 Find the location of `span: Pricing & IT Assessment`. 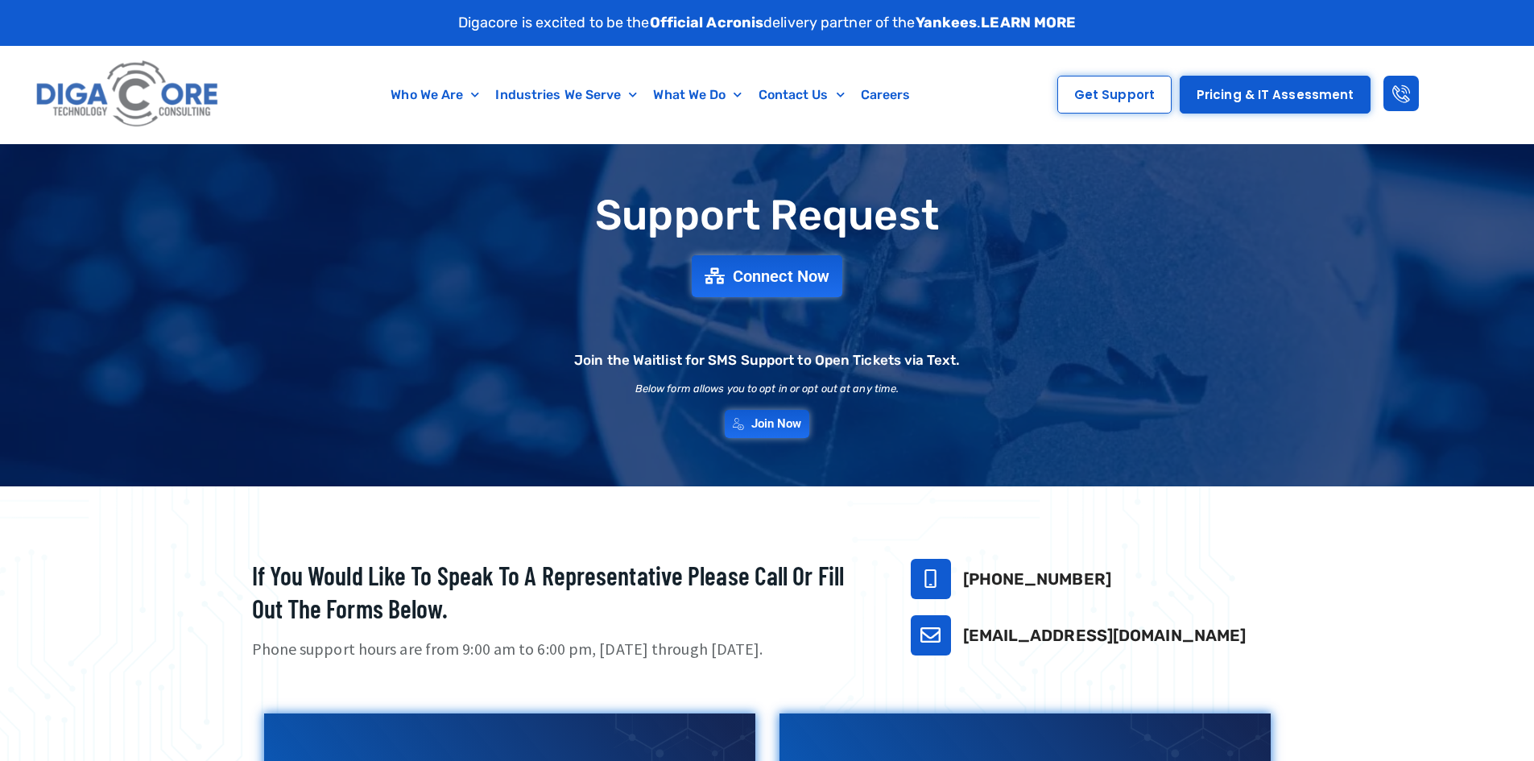

span: Pricing & IT Assessment is located at coordinates (1275, 94).